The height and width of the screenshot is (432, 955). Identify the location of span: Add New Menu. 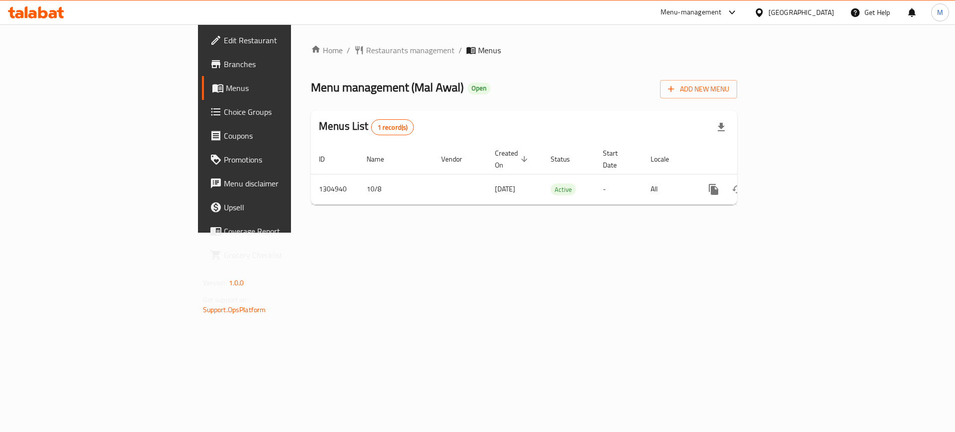
(699, 89).